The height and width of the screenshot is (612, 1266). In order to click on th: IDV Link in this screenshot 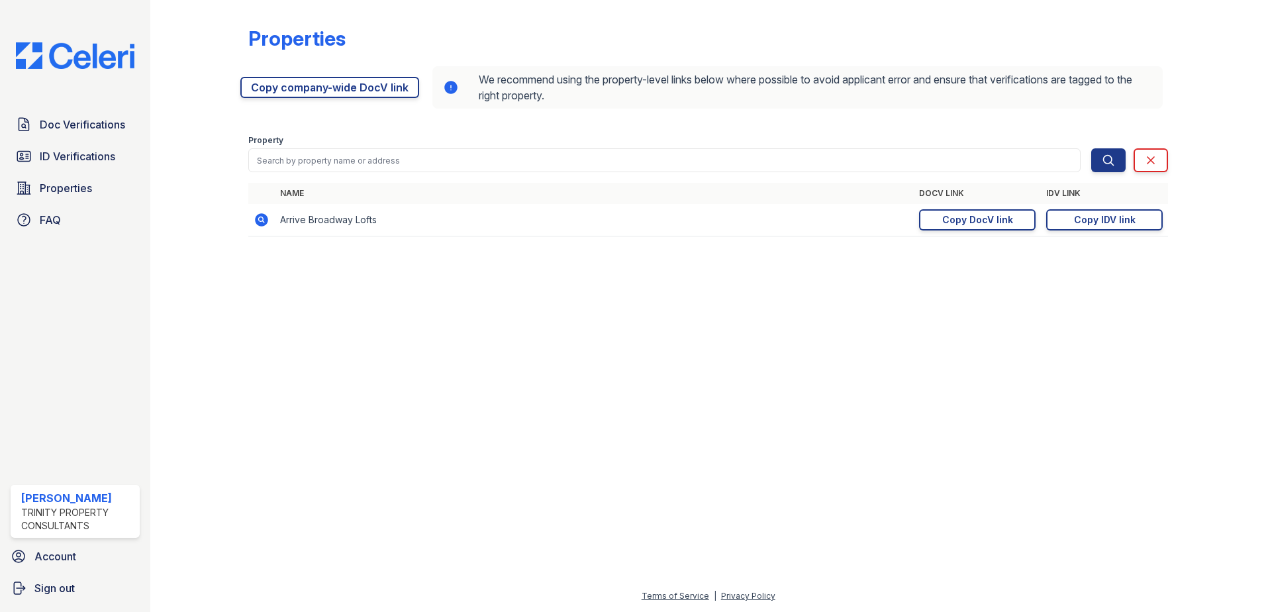, I will do `click(1105, 193)`.